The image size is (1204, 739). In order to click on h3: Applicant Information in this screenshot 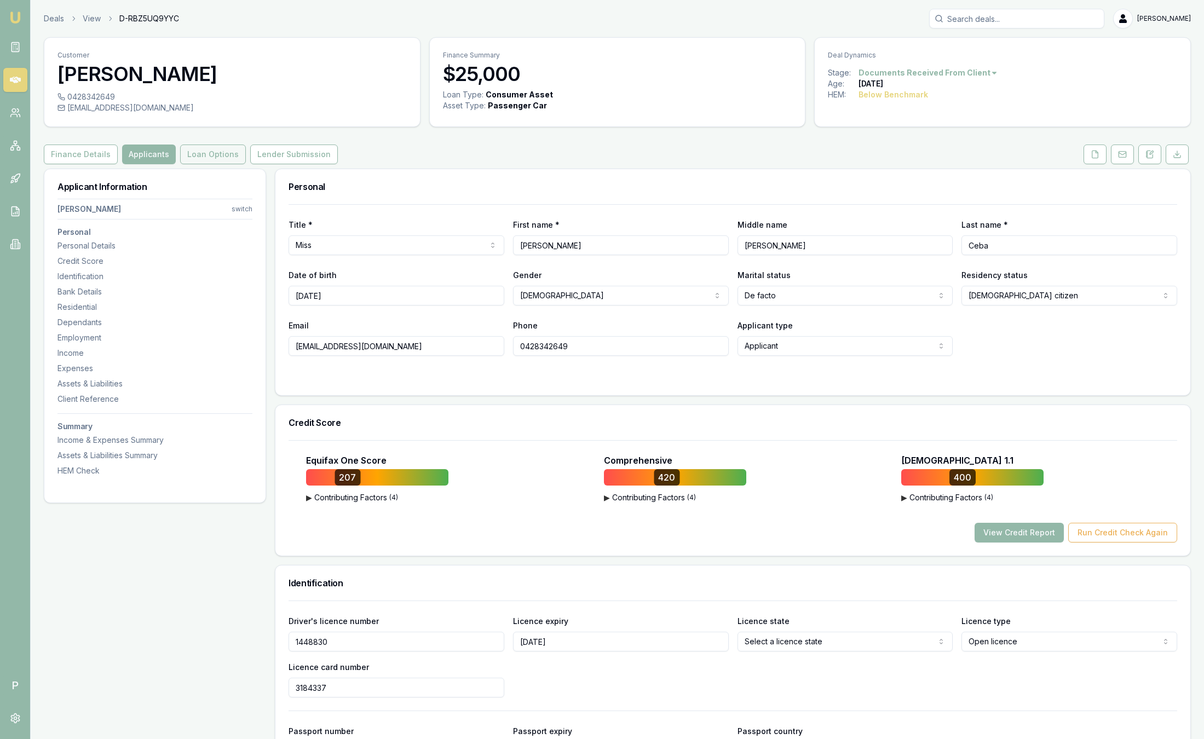, I will do `click(155, 187)`.